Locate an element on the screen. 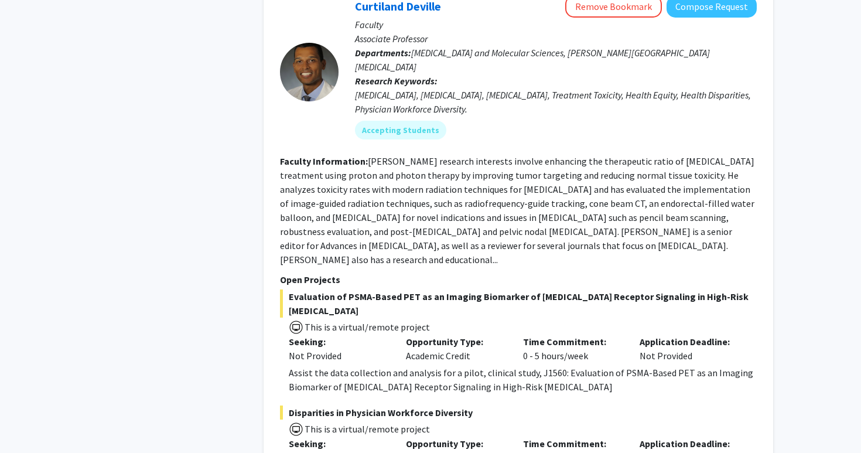 This screenshot has width=861, height=453. div: 0 - 5 hours/week is located at coordinates (573, 349).